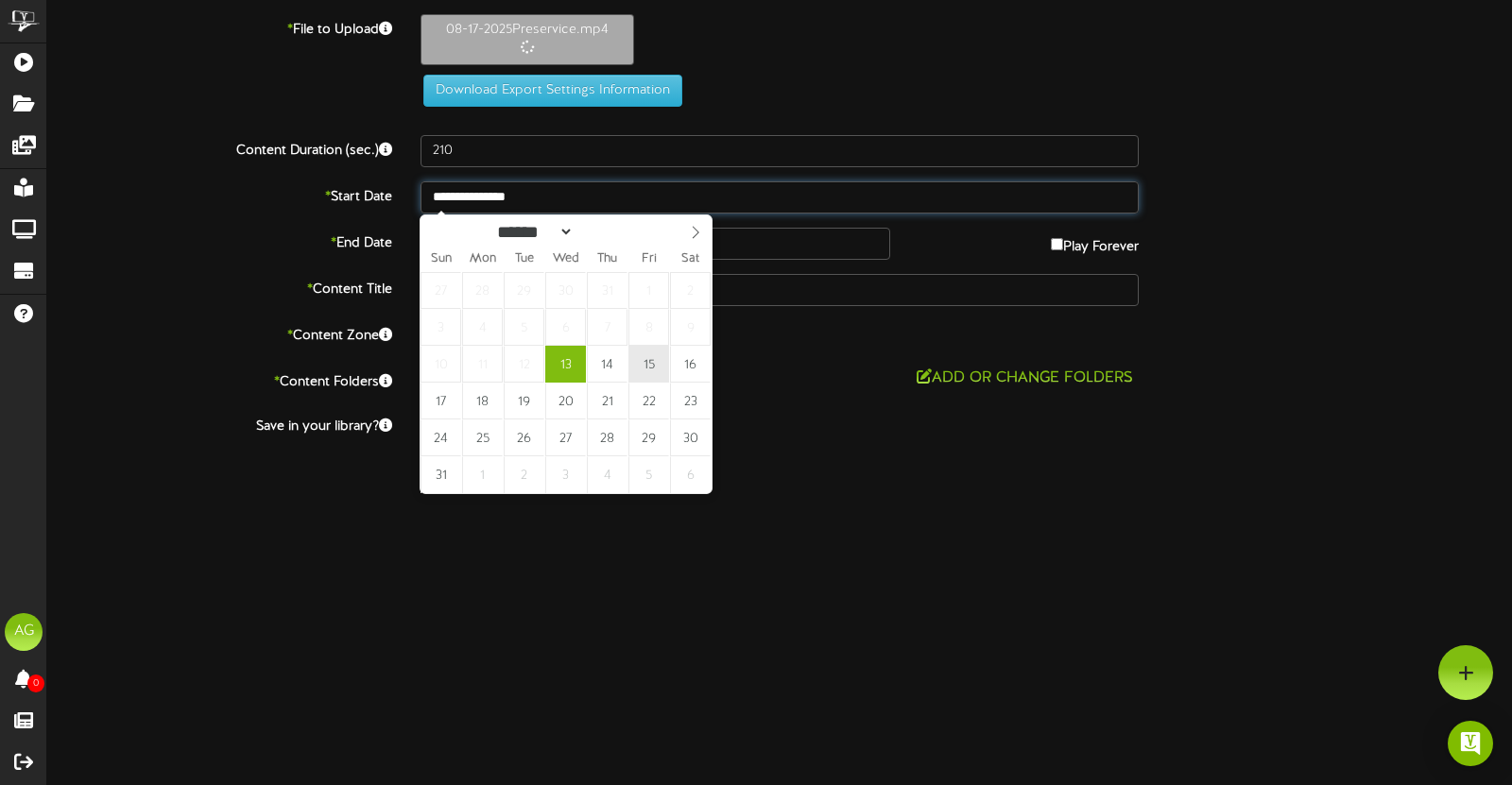 This screenshot has width=1512, height=785. Describe the element at coordinates (482, 401) in the screenshot. I see `span: August 18, 2025` at that location.